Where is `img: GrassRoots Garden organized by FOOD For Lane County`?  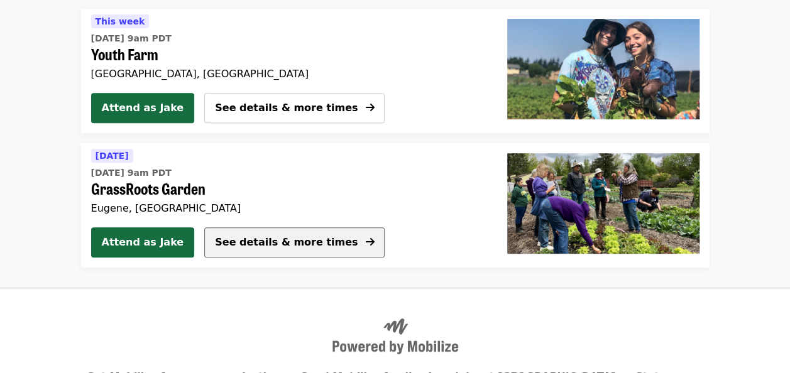 img: GrassRoots Garden organized by FOOD For Lane County is located at coordinates (603, 204).